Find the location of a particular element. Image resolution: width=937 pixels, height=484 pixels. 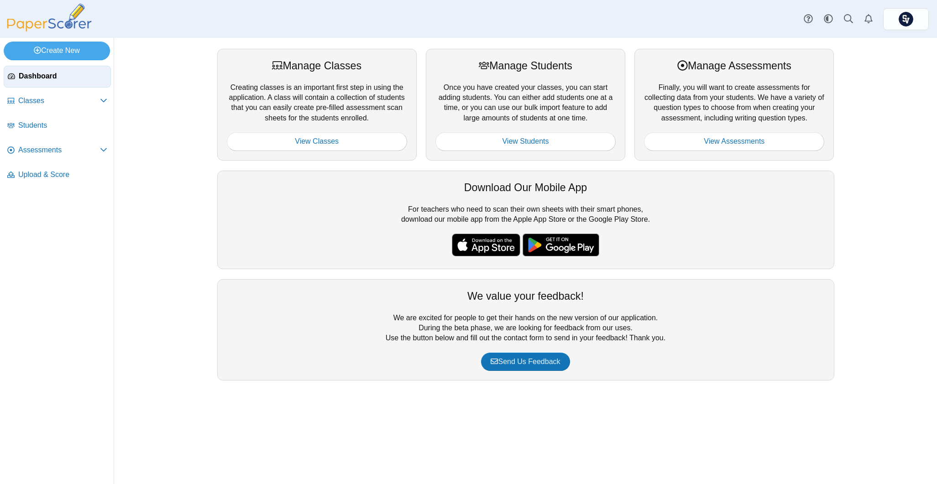

div: Manage Students is located at coordinates (525, 66).